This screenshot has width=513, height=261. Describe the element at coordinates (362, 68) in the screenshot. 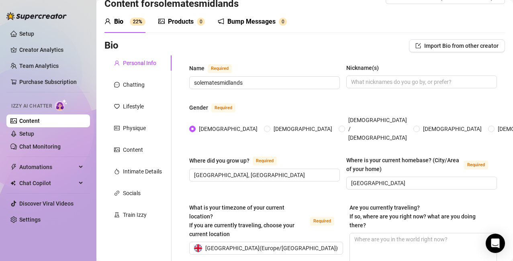

I see `div: Nickname(s)` at that location.